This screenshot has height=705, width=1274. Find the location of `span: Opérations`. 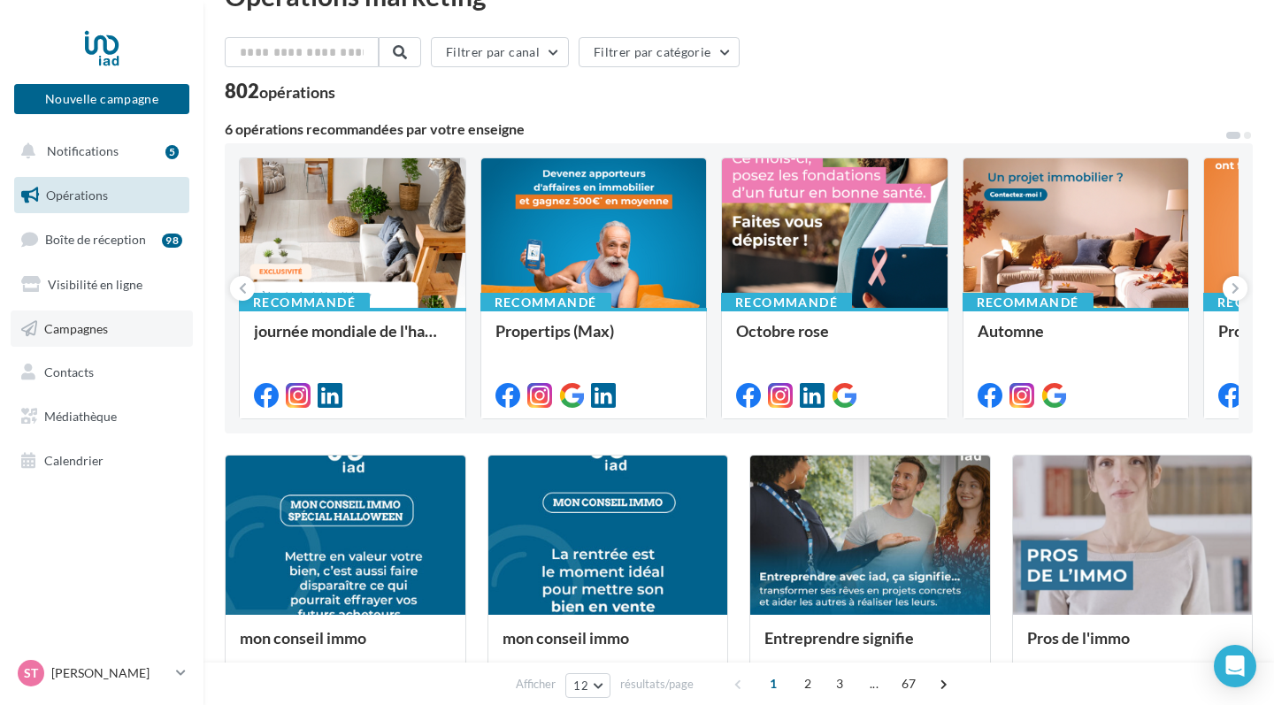

span: Opérations is located at coordinates (77, 195).